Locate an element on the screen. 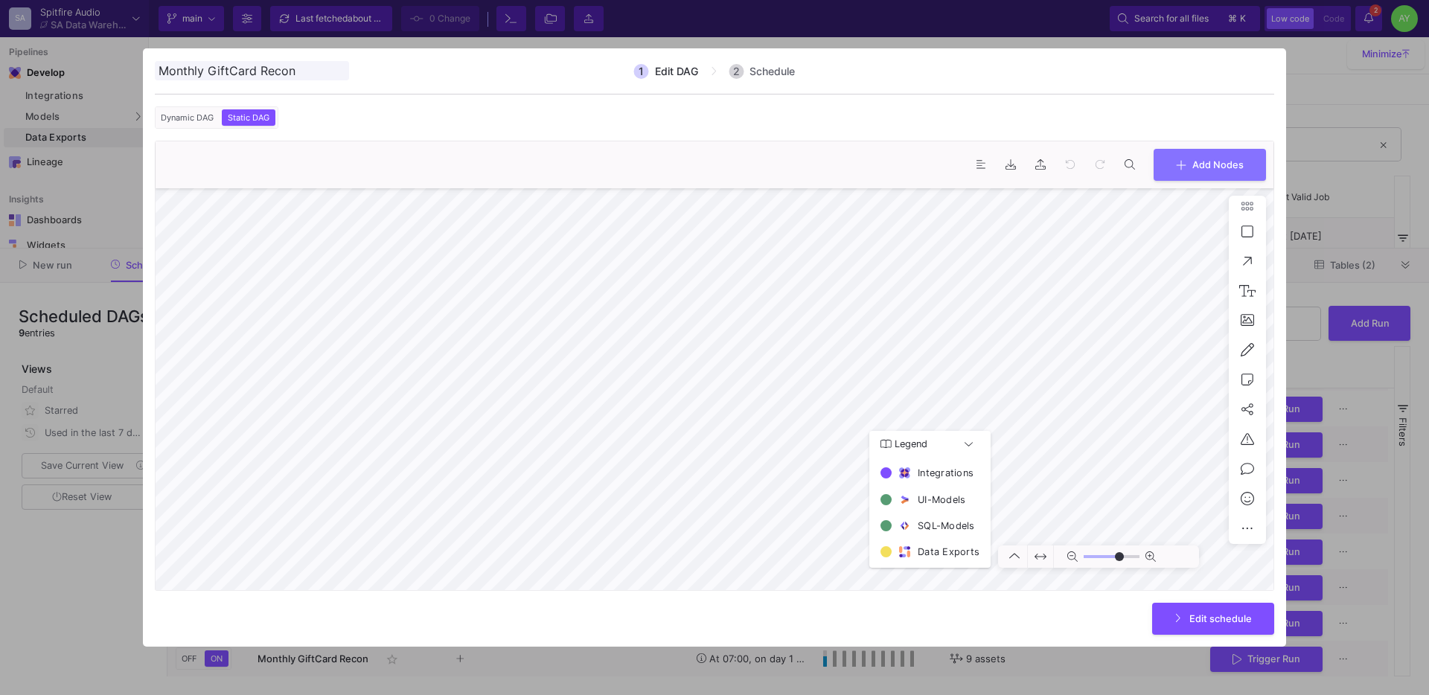  div: Legend is located at coordinates (929, 512).